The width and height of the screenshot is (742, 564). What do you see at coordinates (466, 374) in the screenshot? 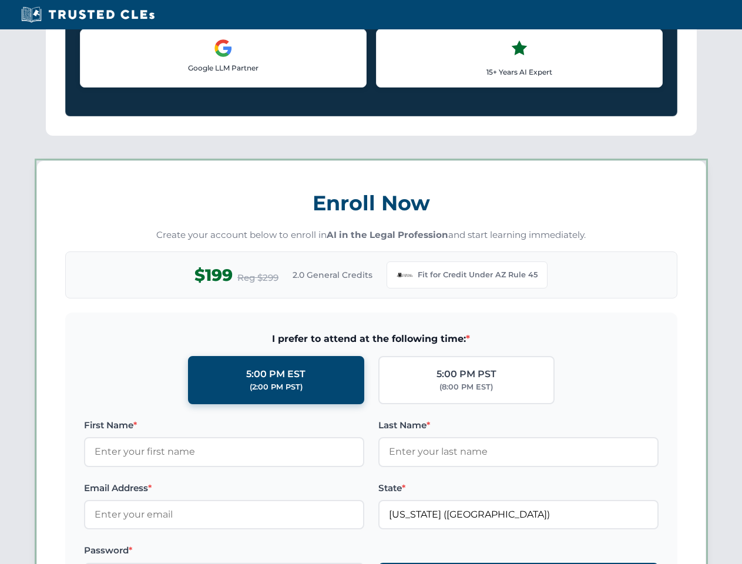
I see `div: 5:00 PM PST` at bounding box center [466, 374].